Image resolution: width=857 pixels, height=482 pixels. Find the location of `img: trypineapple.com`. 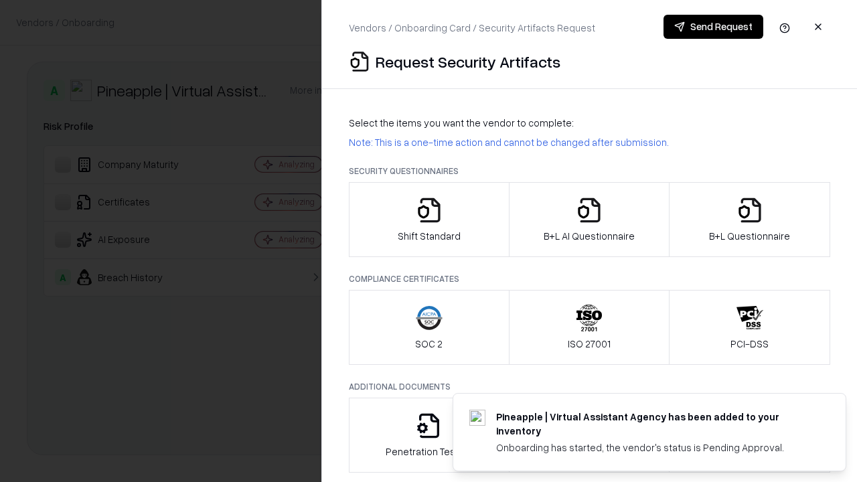

img: trypineapple.com is located at coordinates (477, 418).